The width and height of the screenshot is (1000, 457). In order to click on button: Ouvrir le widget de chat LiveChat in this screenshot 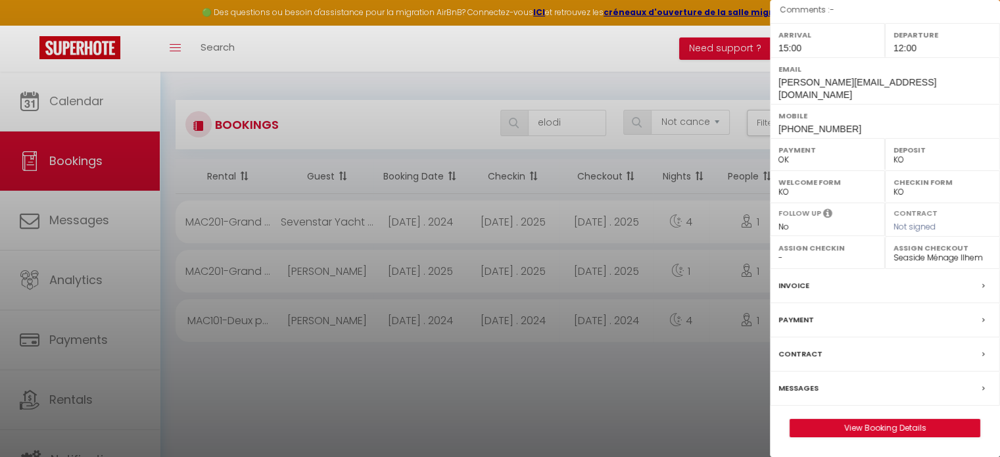, I will do `click(30, 25)`.